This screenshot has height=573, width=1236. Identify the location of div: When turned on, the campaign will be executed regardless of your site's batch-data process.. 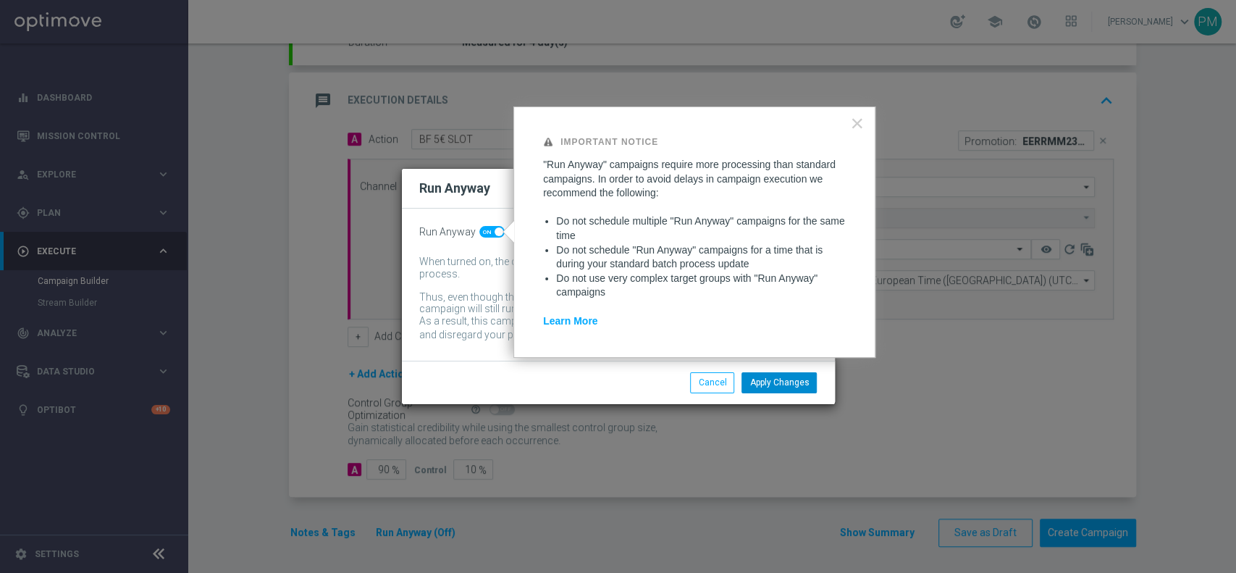
(608, 268).